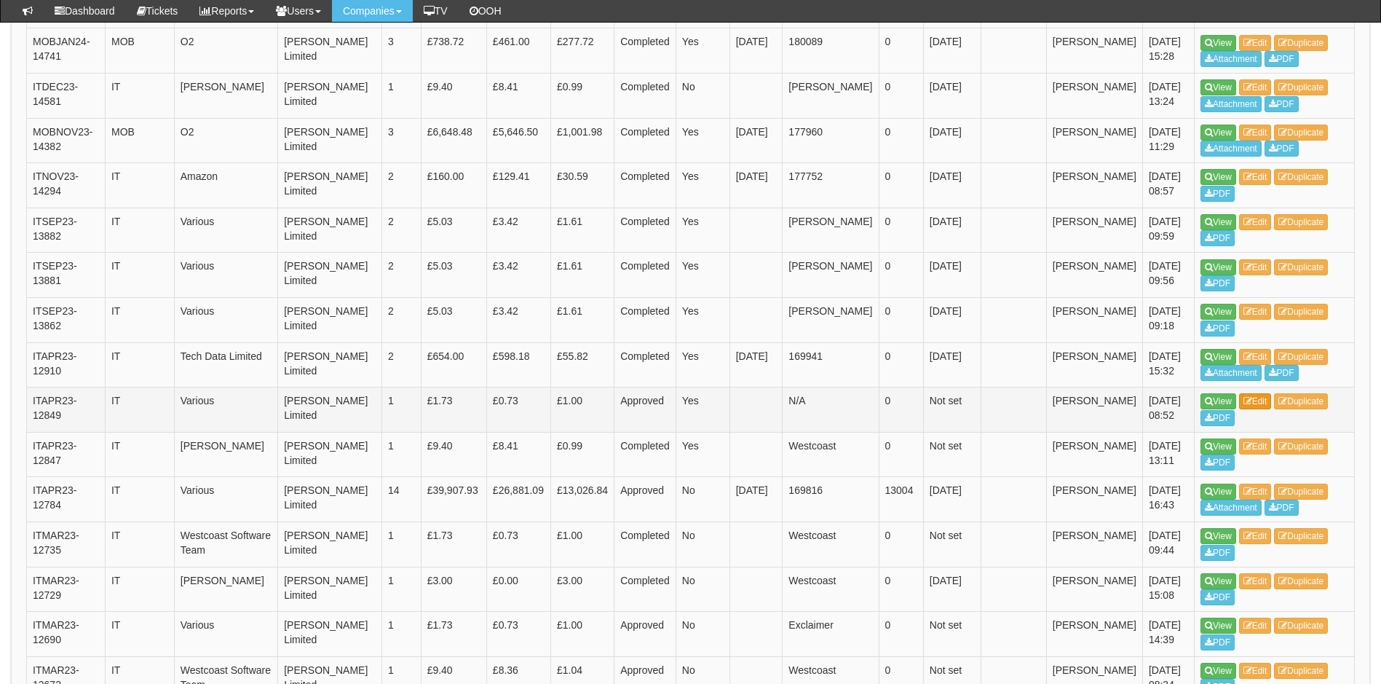 The height and width of the screenshot is (684, 1381). What do you see at coordinates (518, 141) in the screenshot?
I see `td: £5,646.50` at bounding box center [518, 141].